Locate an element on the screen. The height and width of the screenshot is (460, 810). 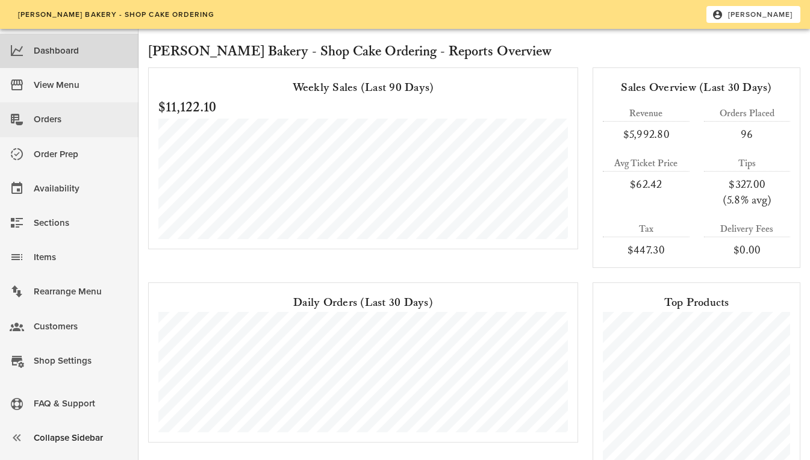
div: Orders Placed is located at coordinates (747, 114).